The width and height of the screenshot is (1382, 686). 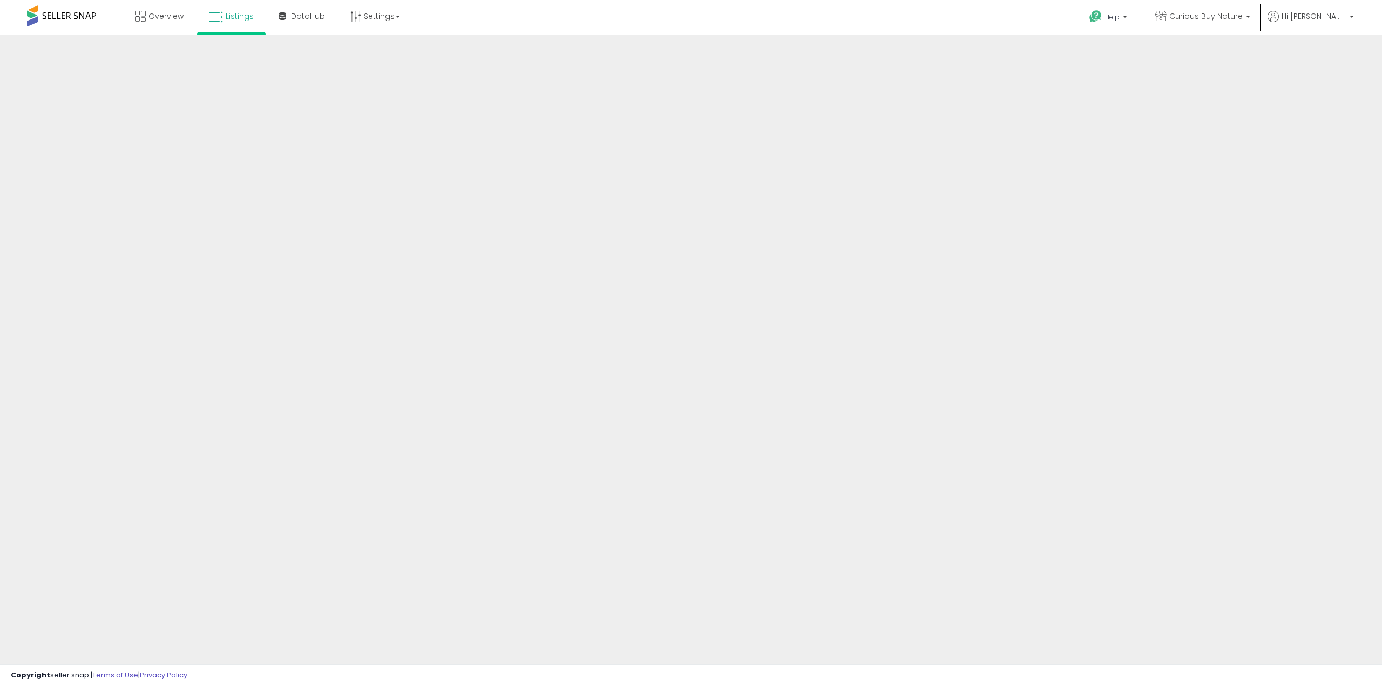 I want to click on span: Curious Buy Nature, so click(x=1206, y=16).